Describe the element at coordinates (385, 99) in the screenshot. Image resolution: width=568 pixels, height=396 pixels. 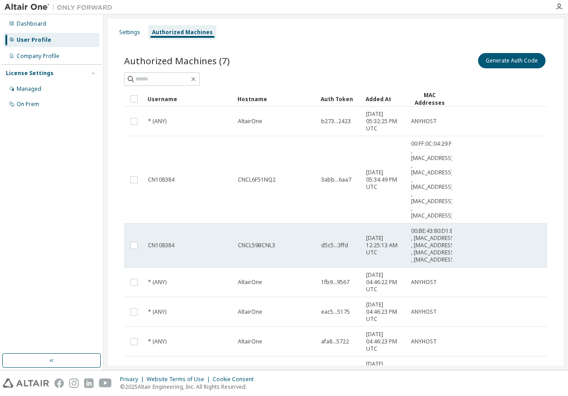
I see `div: Added At` at that location.